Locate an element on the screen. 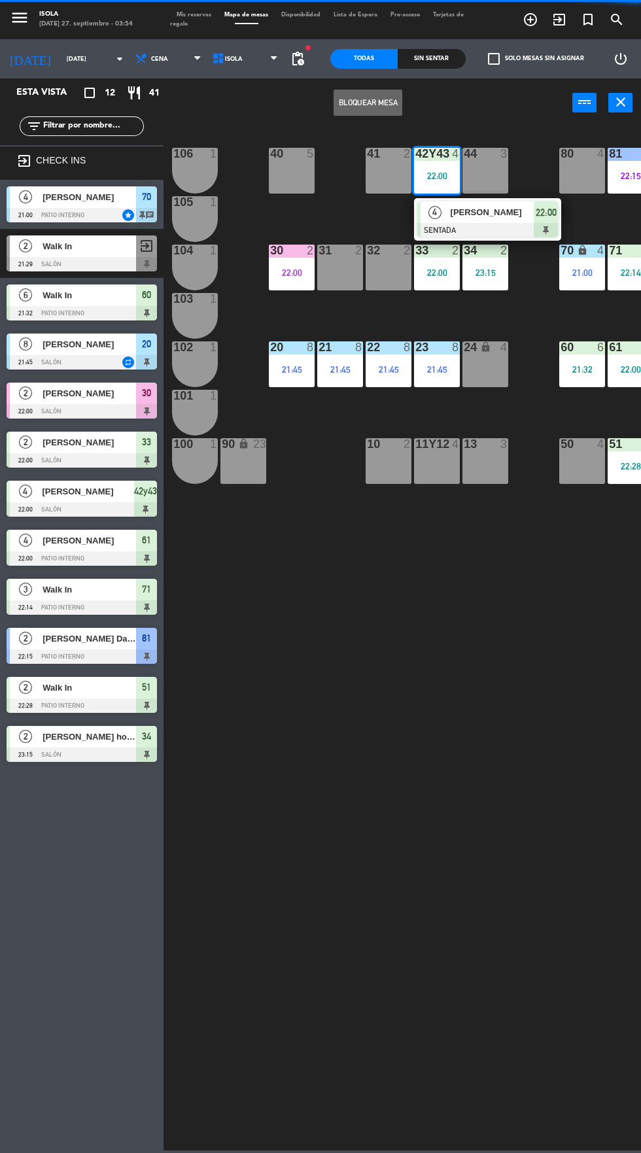  div: Sin sentar is located at coordinates (431, 59).